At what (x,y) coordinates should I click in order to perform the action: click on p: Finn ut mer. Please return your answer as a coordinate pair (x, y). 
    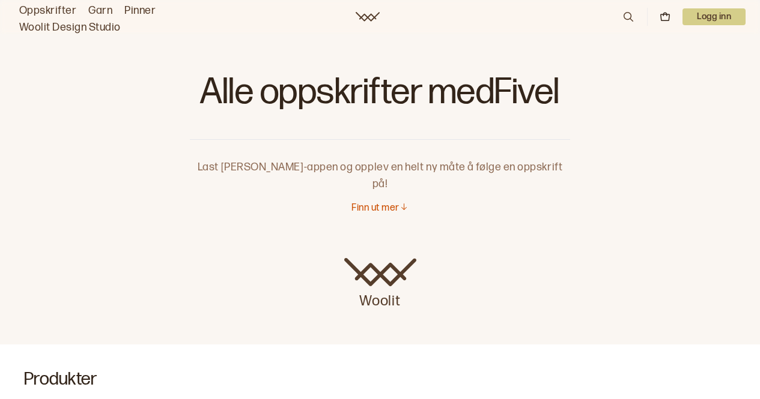
    Looking at the image, I should click on (375, 208).